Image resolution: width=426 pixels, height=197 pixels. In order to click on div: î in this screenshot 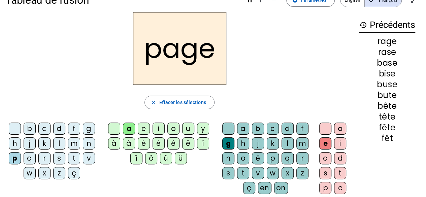, I will do `click(203, 143)`.